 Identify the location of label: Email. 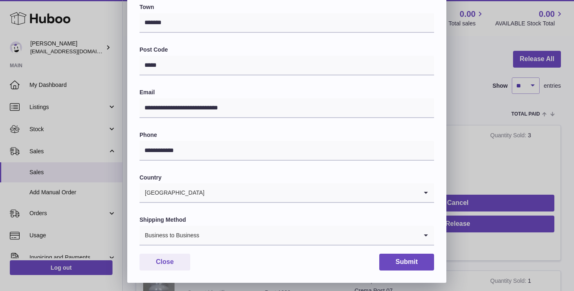
(287, 92).